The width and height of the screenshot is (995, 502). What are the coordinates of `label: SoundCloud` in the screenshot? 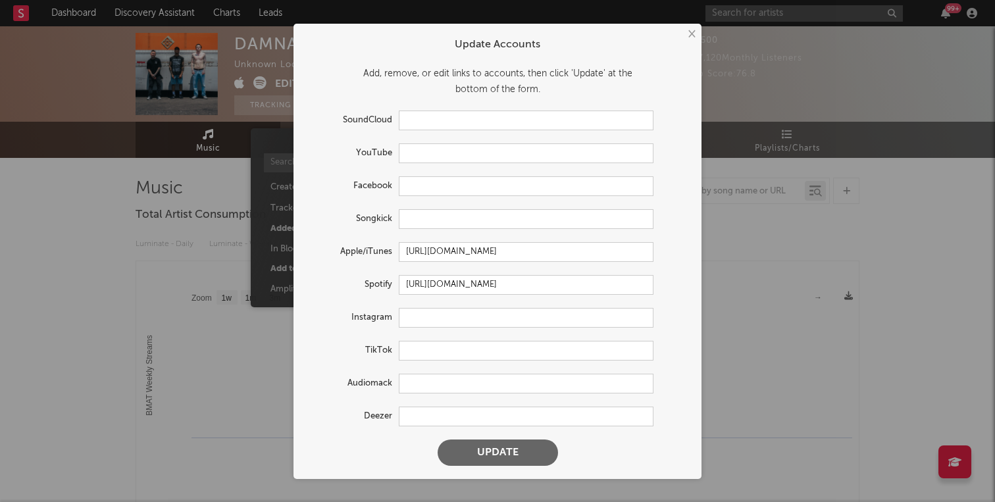 It's located at (353, 120).